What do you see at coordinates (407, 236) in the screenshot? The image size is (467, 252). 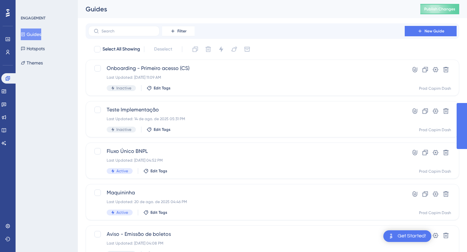 I see `div: Open Get Started! checklist` at bounding box center [407, 236].